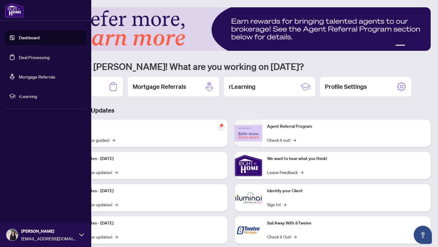  Describe the element at coordinates (346, 87) in the screenshot. I see `h2: Profile Settings` at that location.